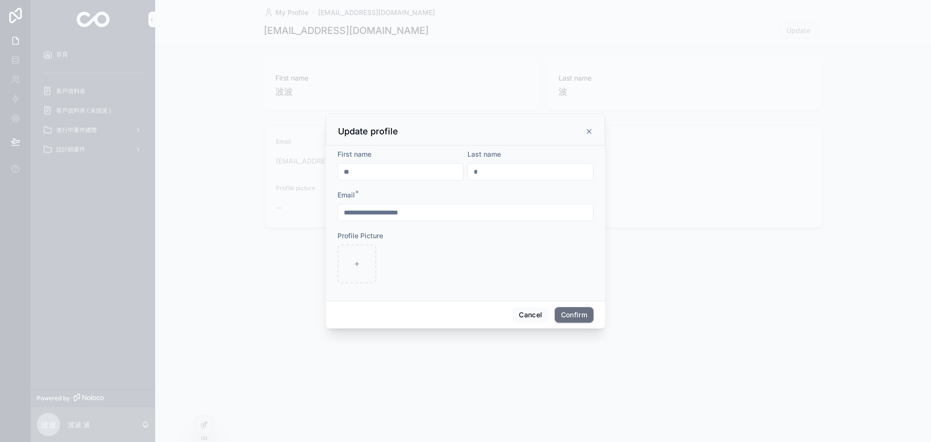  Describe the element at coordinates (346, 194) in the screenshot. I see `span: Email` at that location.